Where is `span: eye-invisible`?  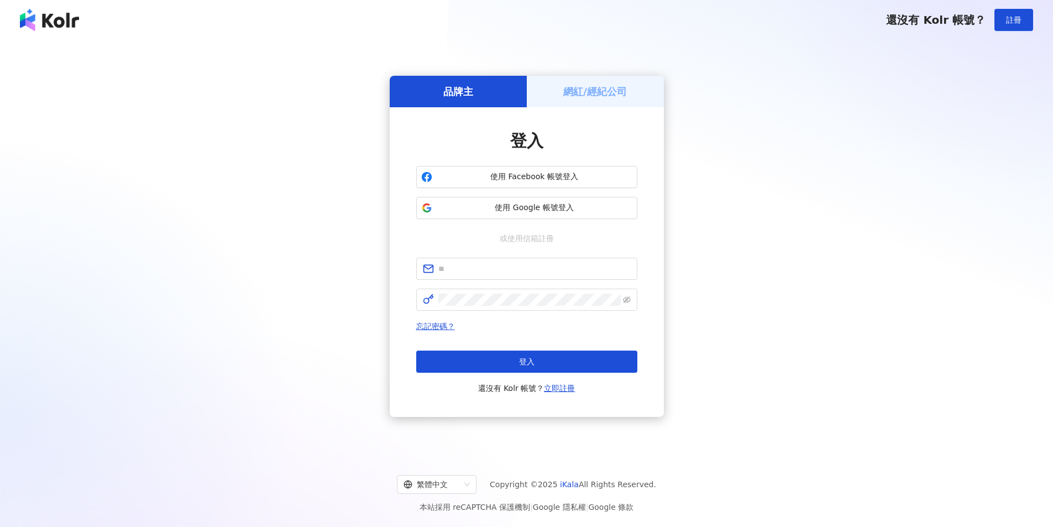 span: eye-invisible is located at coordinates (627, 299).